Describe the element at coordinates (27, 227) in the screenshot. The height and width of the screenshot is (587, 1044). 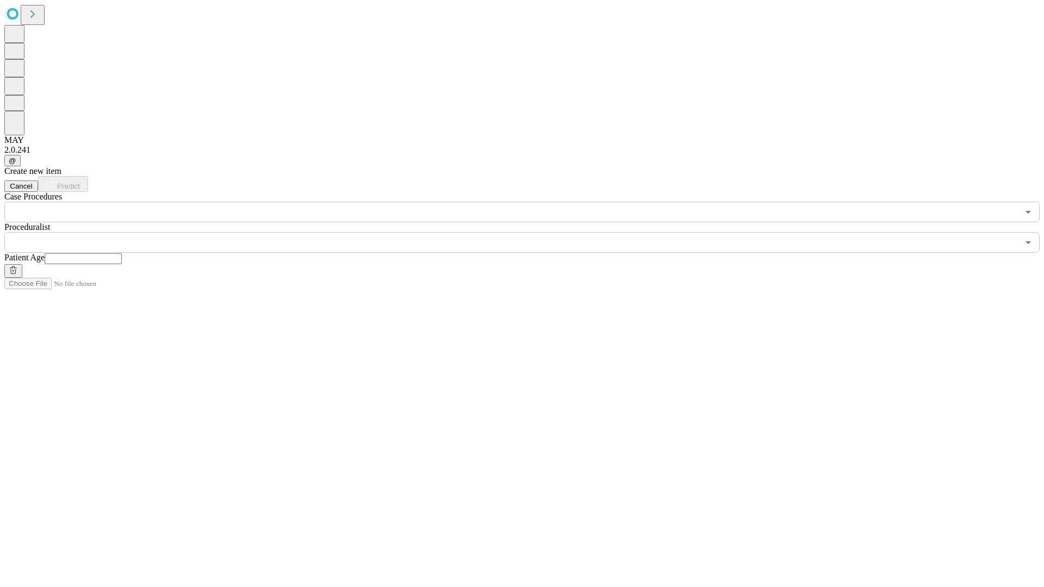
I see `span: Proceduralist` at that location.